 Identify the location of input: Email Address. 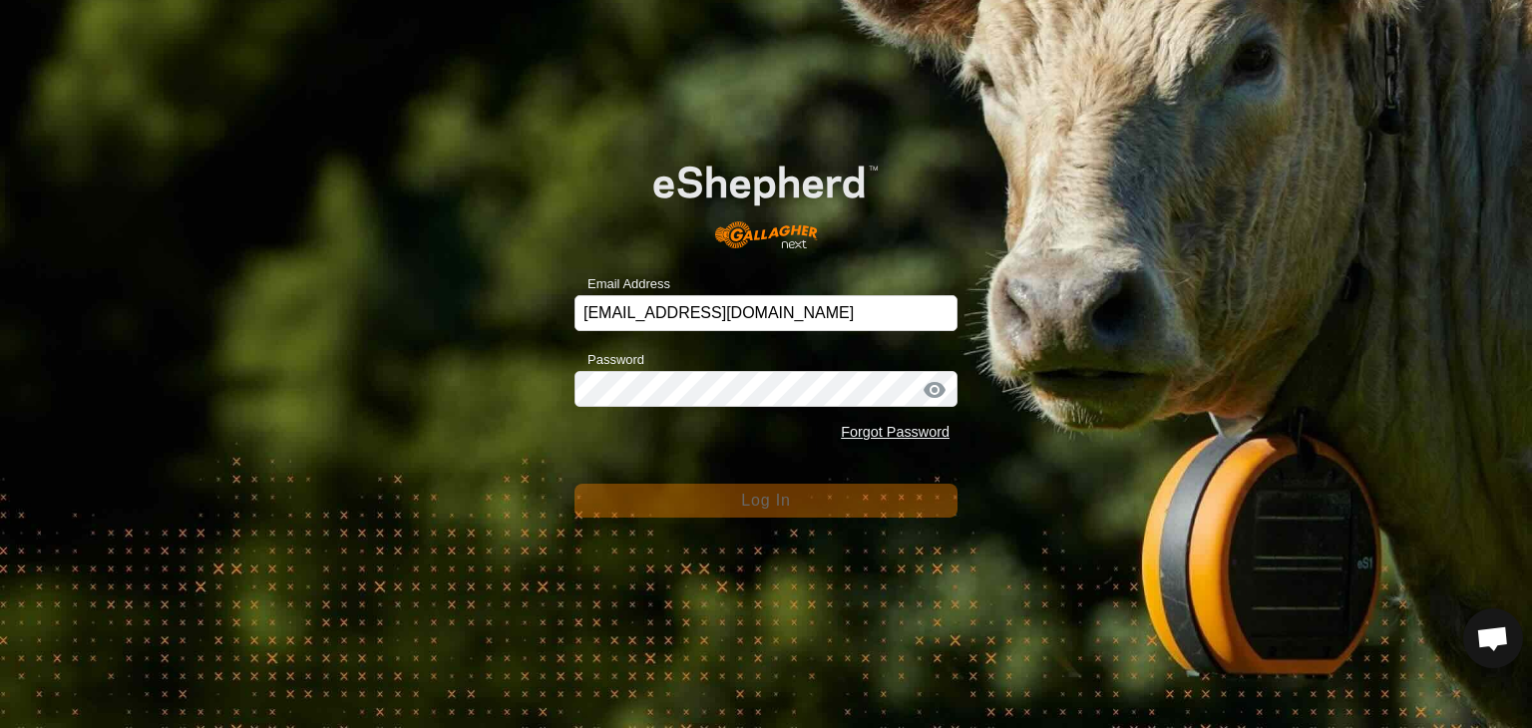
(766, 313).